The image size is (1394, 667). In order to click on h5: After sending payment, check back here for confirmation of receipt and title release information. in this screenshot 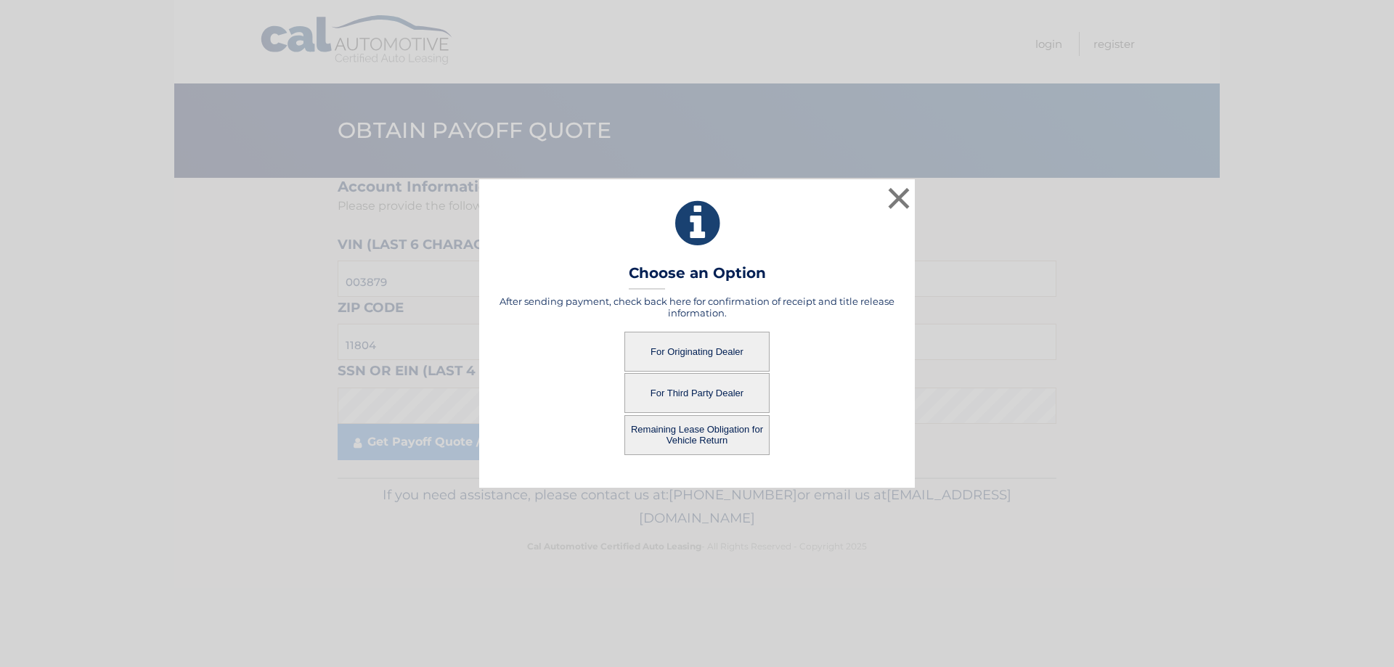, I will do `click(697, 307)`.